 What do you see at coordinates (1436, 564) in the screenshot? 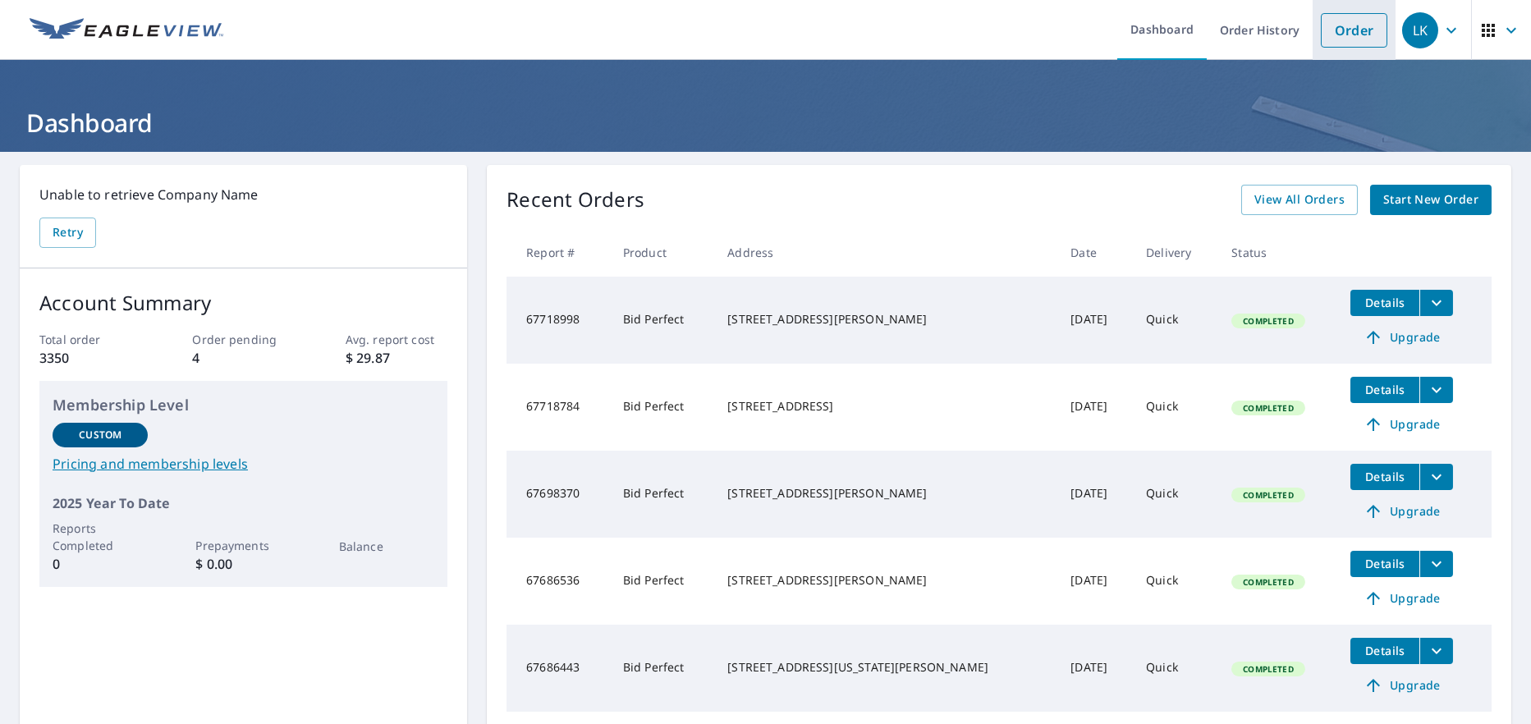
I see `button: filesDropdownBtn-67686536` at bounding box center [1436, 564].